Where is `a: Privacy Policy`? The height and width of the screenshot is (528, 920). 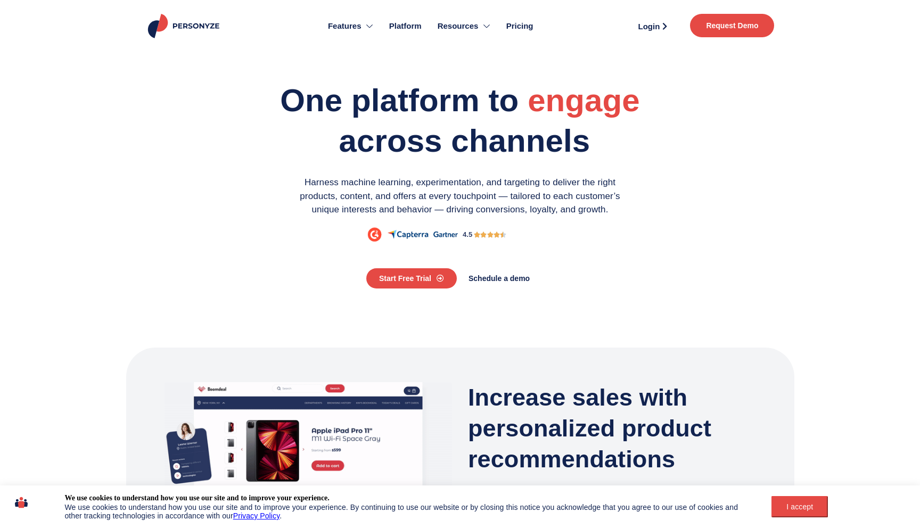
a: Privacy Policy is located at coordinates (257, 516).